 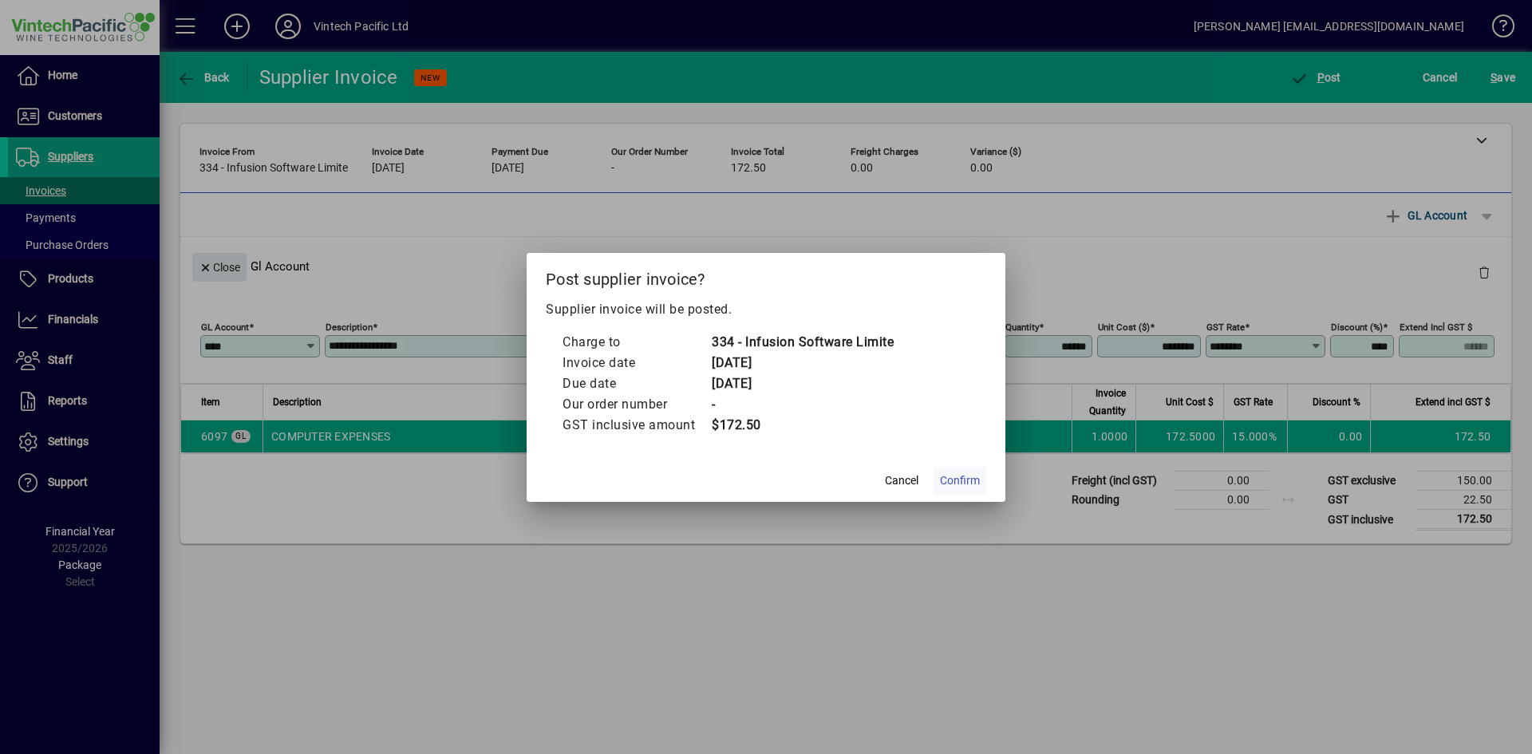 I want to click on td: Invoice date, so click(x=636, y=363).